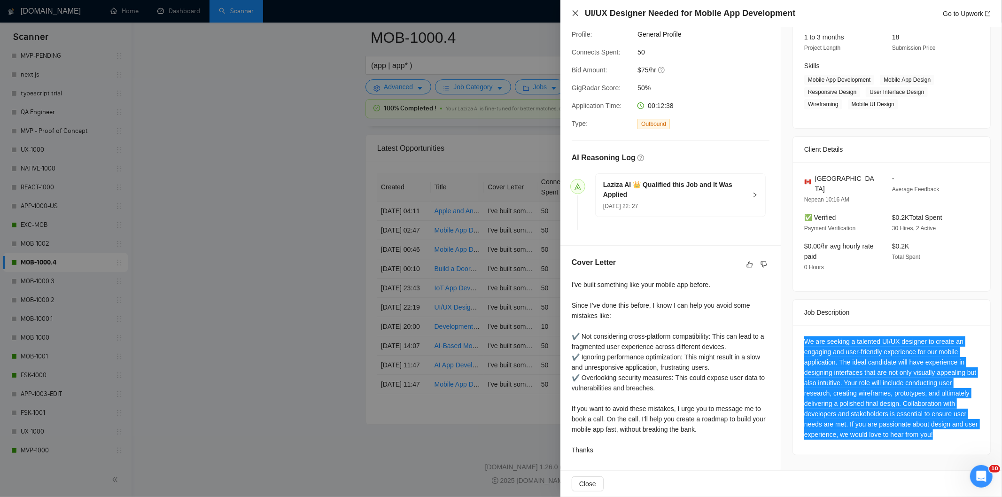  What do you see at coordinates (896, 37) in the screenshot?
I see `span: 18` at bounding box center [896, 37].